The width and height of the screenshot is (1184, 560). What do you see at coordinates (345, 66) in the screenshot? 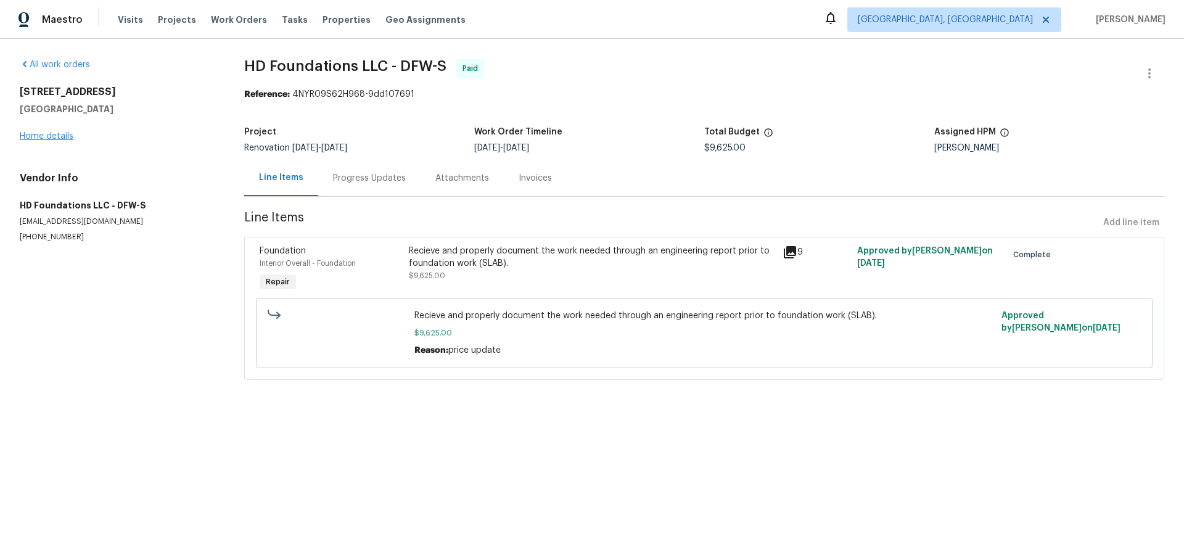
I see `span: HD Foundations LLC - DFW-S` at bounding box center [345, 66].